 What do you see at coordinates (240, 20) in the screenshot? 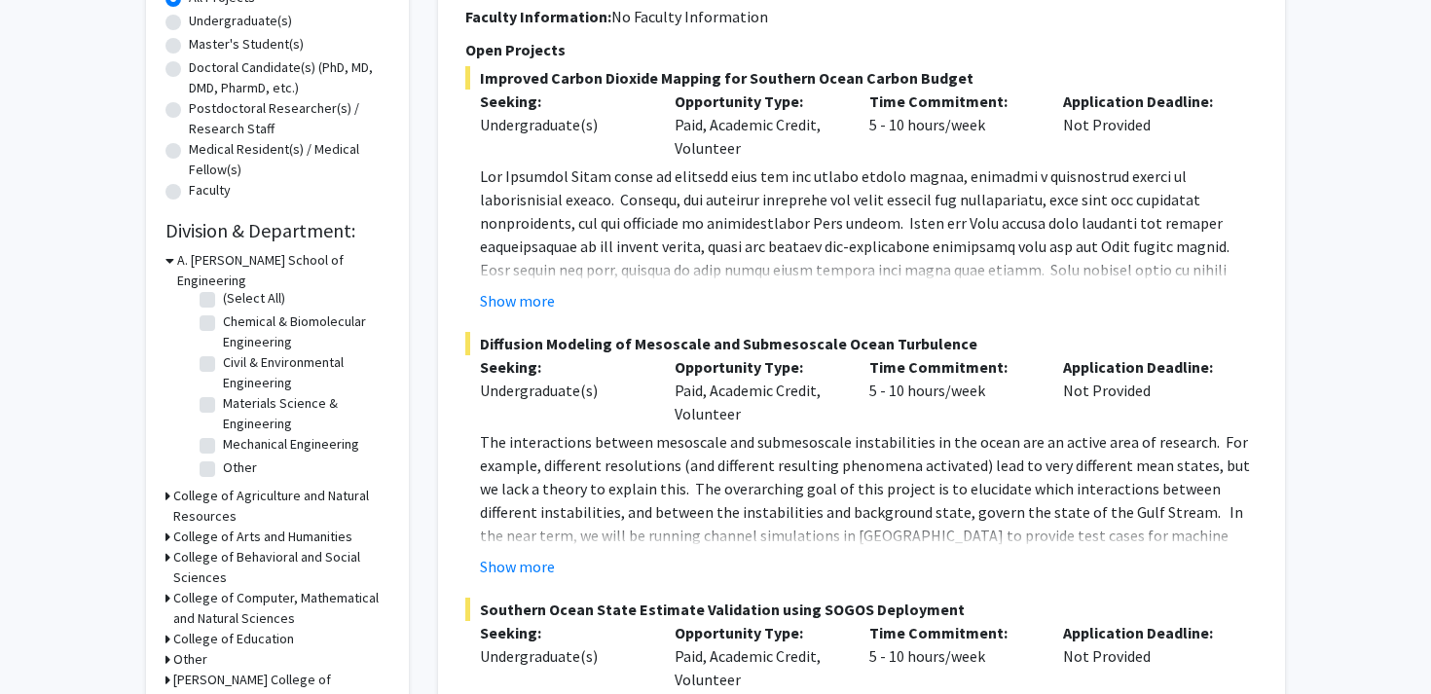
I see `label: Undergraduate(s)` at bounding box center [240, 20].